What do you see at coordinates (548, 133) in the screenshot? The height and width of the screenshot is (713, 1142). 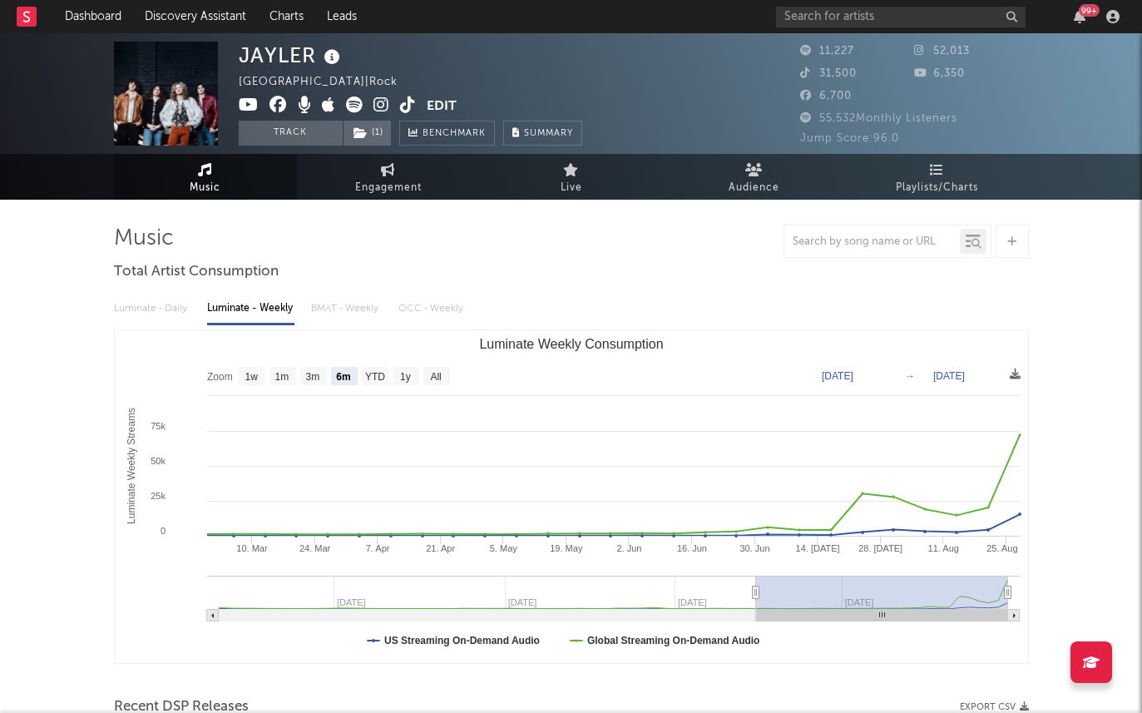 I see `span: Summary` at bounding box center [548, 133].